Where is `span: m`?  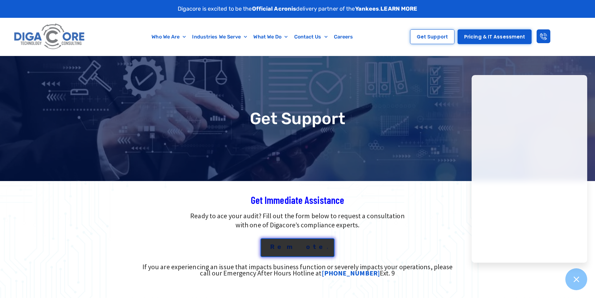 span: m is located at coordinates (289, 246).